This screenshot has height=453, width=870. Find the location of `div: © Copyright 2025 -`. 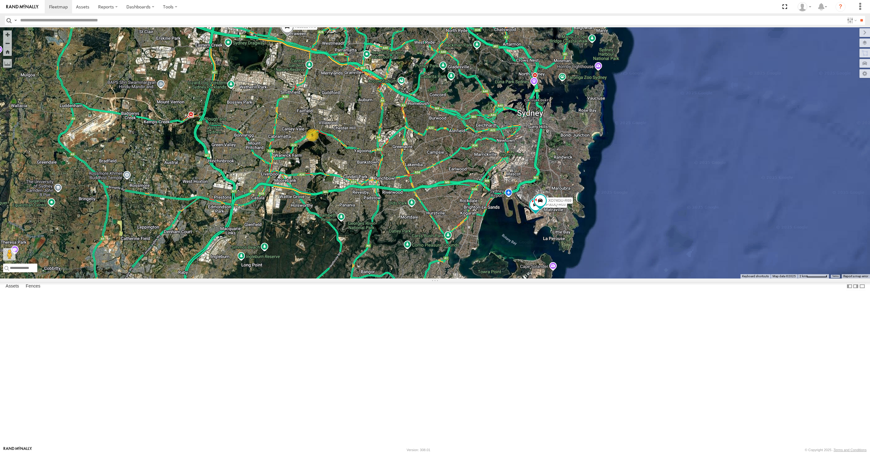

div: © Copyright 2025 - is located at coordinates (835, 450).